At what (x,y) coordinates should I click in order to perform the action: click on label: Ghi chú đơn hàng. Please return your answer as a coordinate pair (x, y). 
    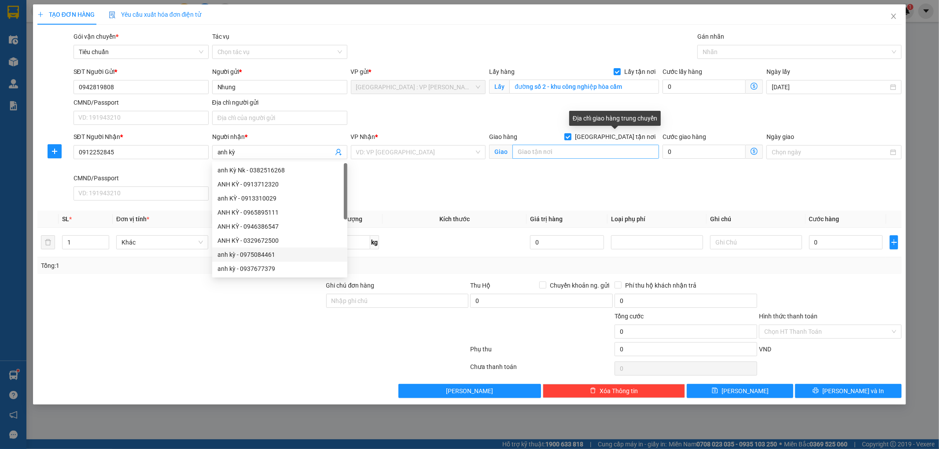
    Looking at the image, I should click on (350, 286).